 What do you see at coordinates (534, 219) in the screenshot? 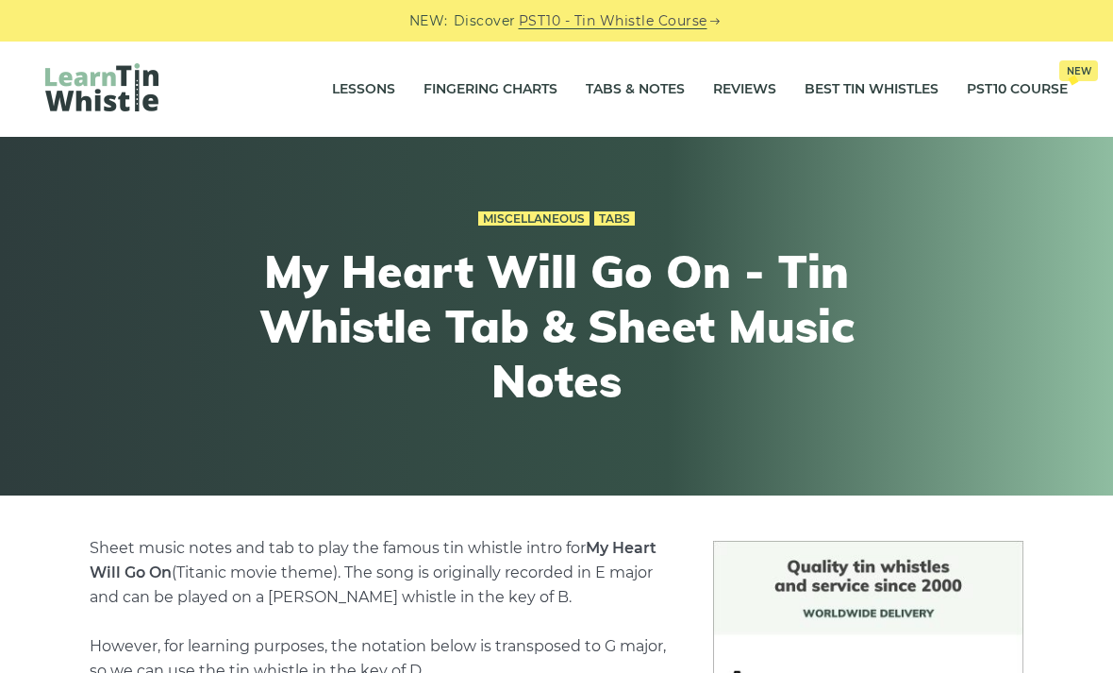
I see `a: Miscellaneous` at bounding box center [534, 219].